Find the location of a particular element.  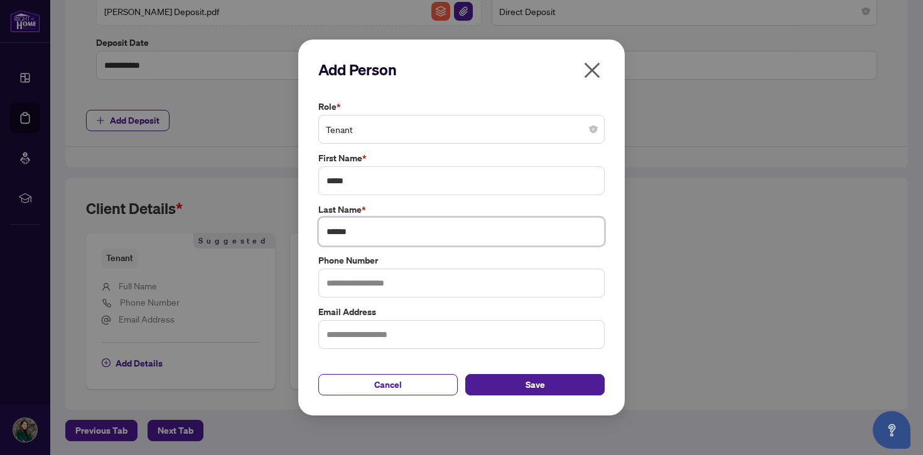

label: First Name is located at coordinates (461, 158).